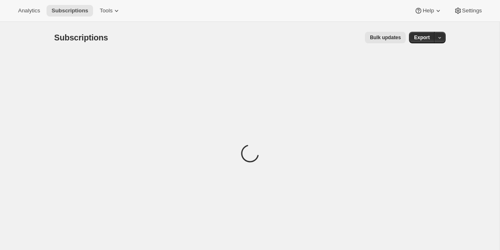 This screenshot has height=250, width=500. Describe the element at coordinates (468, 11) in the screenshot. I see `button: Settings` at that location.